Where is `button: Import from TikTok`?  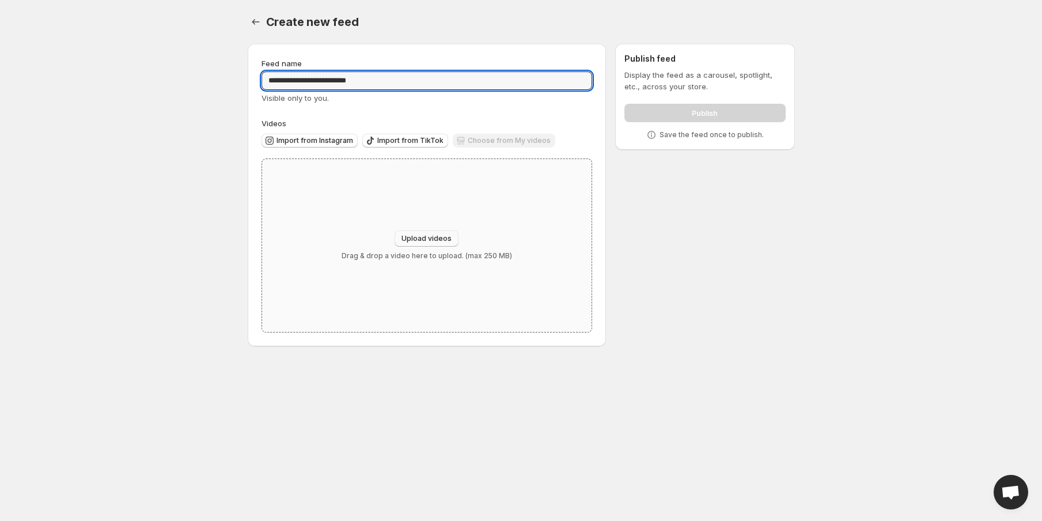
button: Import from TikTok is located at coordinates (405, 141).